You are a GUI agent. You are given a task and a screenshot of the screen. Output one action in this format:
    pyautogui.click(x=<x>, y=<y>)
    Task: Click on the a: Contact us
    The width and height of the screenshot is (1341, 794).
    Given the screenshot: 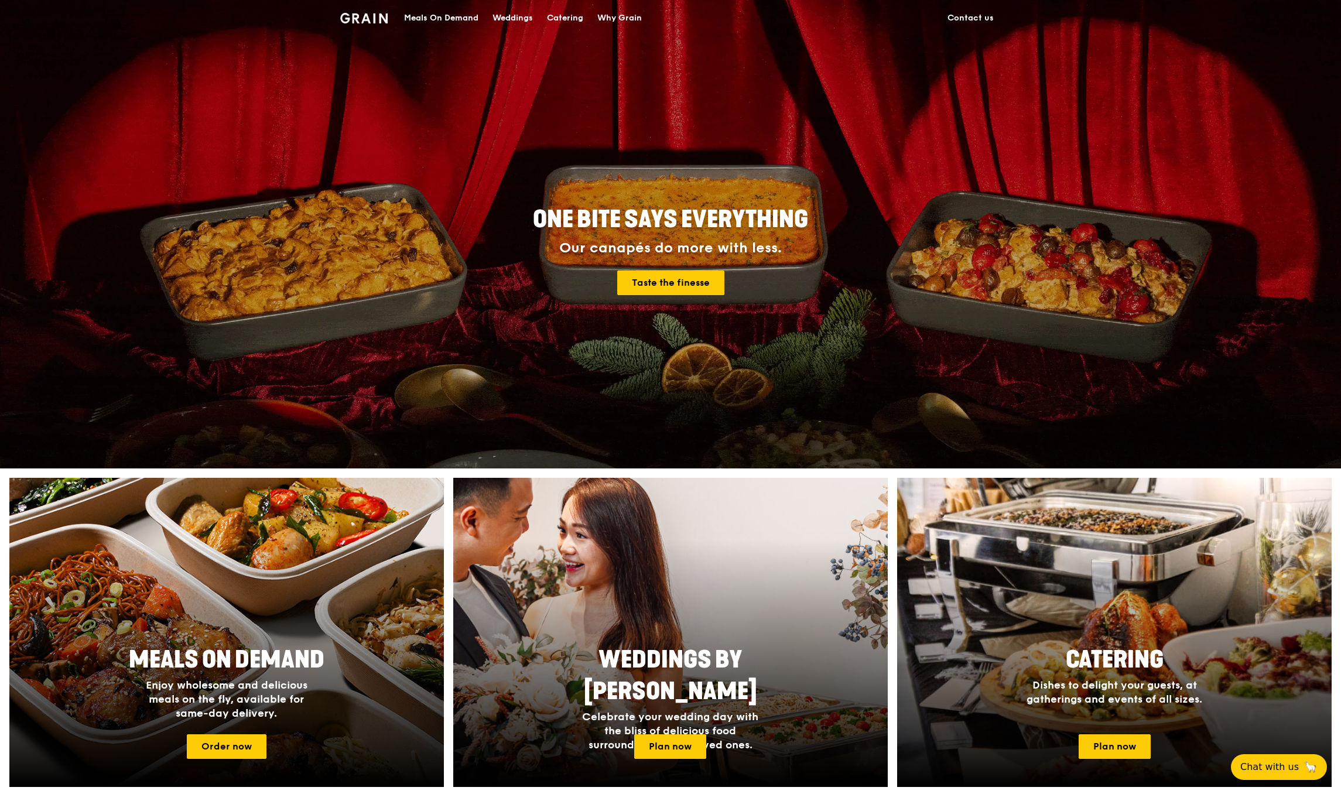 What is the action you would take?
    pyautogui.click(x=970, y=18)
    